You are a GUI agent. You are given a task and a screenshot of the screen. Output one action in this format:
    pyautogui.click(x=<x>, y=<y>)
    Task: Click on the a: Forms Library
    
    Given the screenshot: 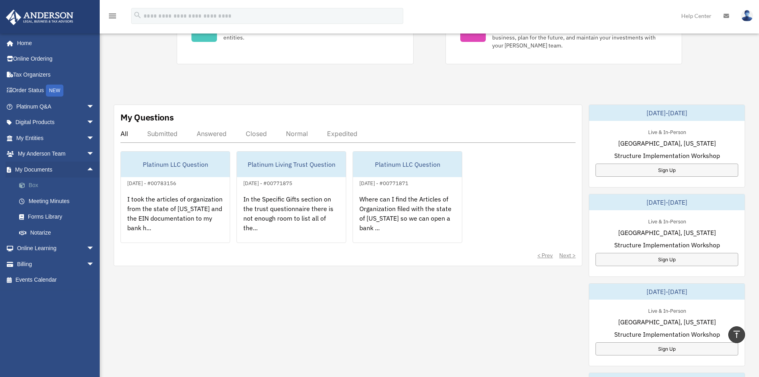 What is the action you would take?
    pyautogui.click(x=59, y=217)
    